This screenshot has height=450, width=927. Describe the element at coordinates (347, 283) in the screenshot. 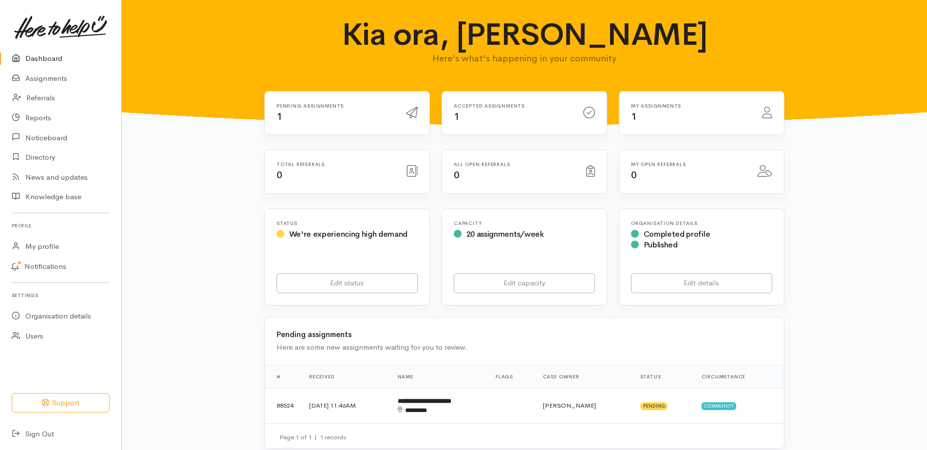

I see `a: Edit status` at that location.